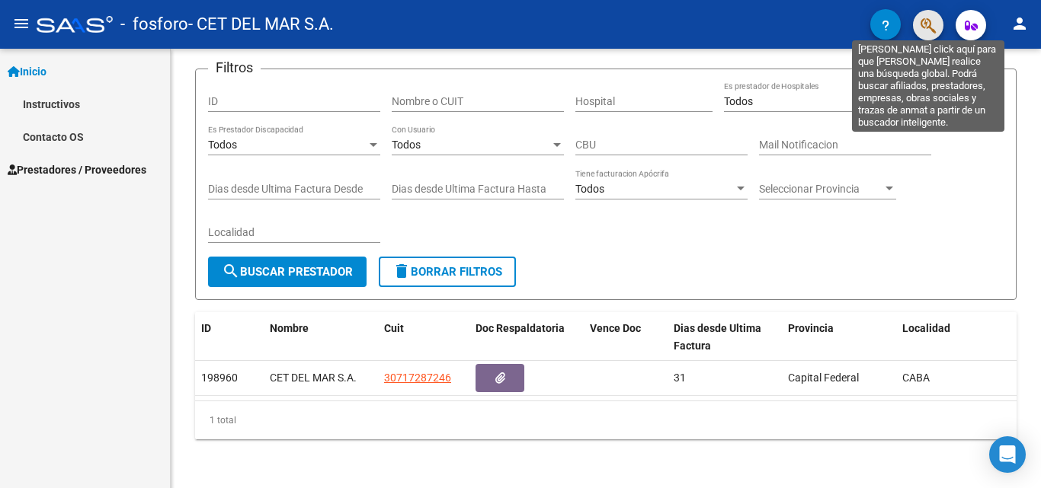 Image resolution: width=1041 pixels, height=488 pixels. Describe the element at coordinates (953, 338) in the screenshot. I see `datatable-header-cell: Localidad` at that location.